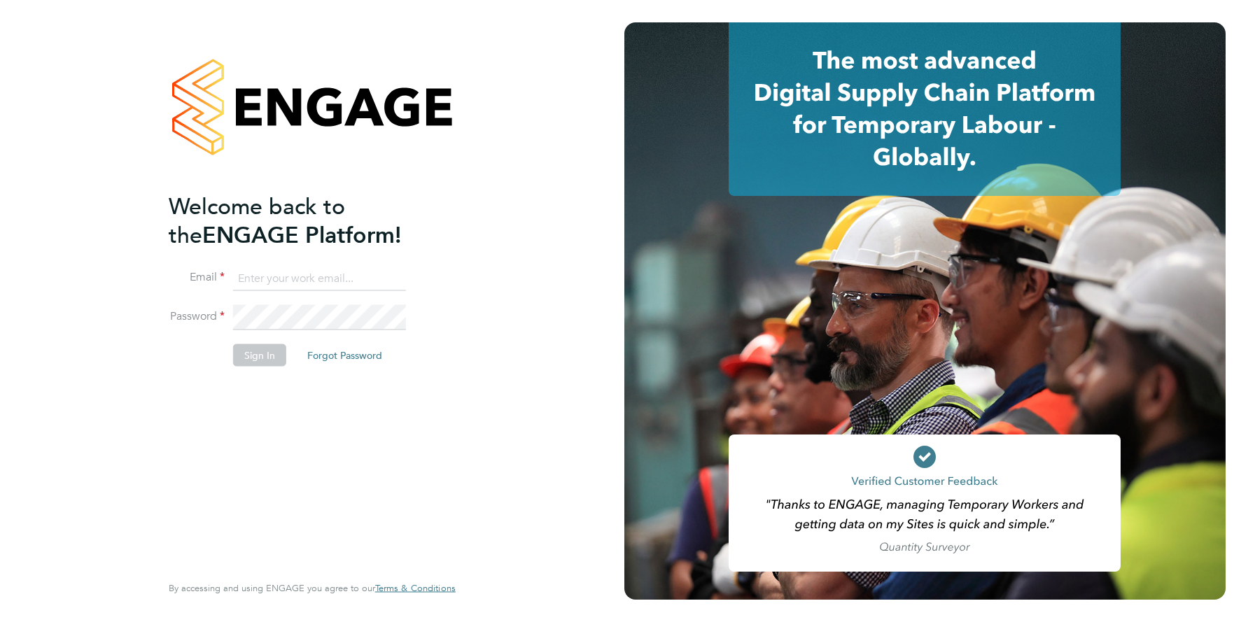 The width and height of the screenshot is (1248, 622). Describe the element at coordinates (312, 588) in the screenshot. I see `span: By accessing and using ENGAGE you agree to our` at that location.